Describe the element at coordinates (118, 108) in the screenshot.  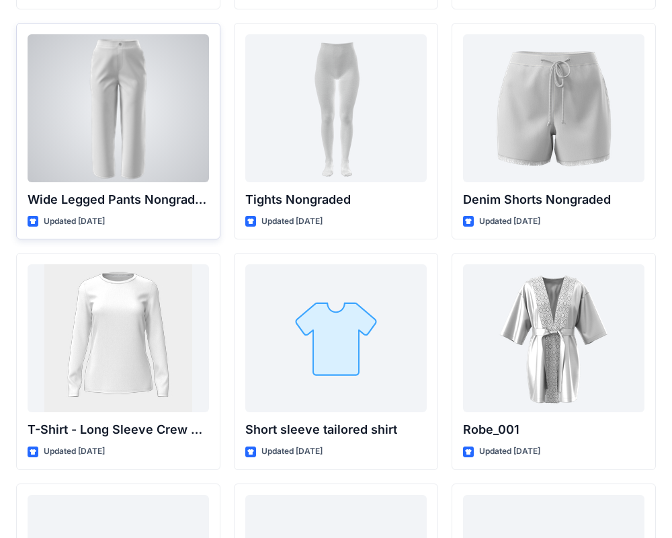
I see `a: Wide Legged Pants Nongraded` at that location.